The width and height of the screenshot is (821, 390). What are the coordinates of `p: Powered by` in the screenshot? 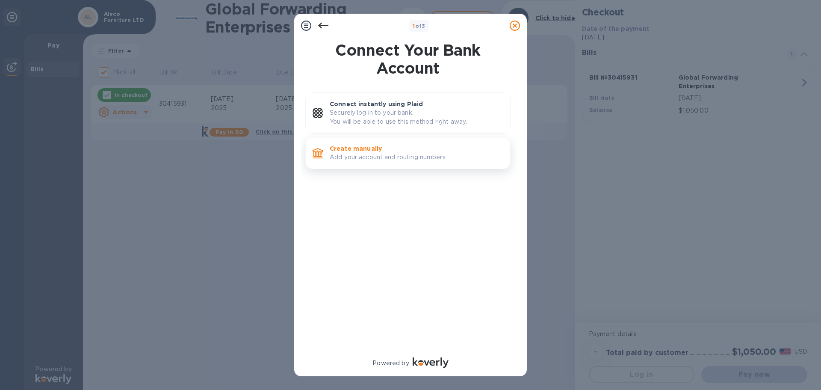 It's located at (390, 363).